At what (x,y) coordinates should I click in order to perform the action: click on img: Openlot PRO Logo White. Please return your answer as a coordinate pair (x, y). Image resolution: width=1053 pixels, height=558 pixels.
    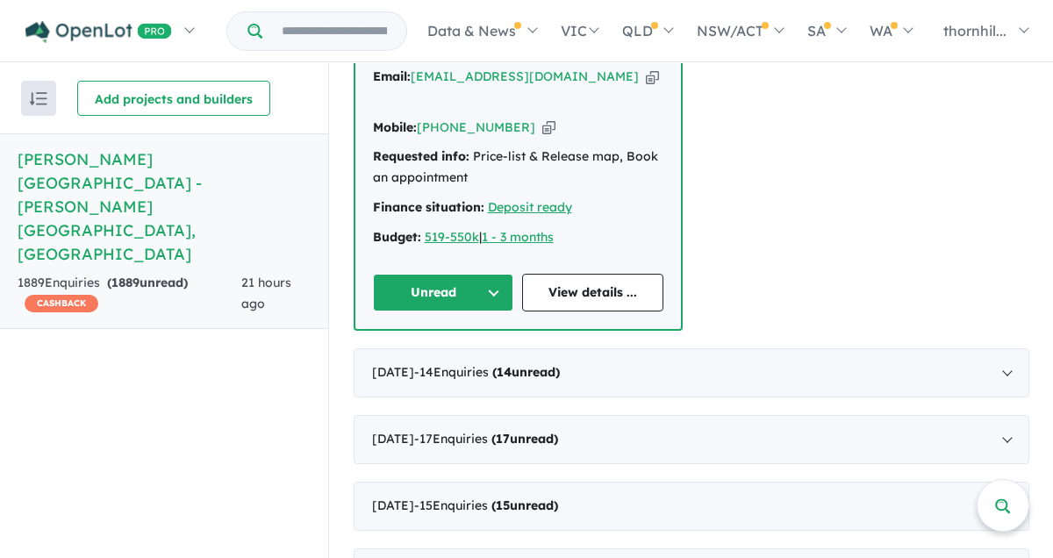
    Looking at the image, I should click on (98, 32).